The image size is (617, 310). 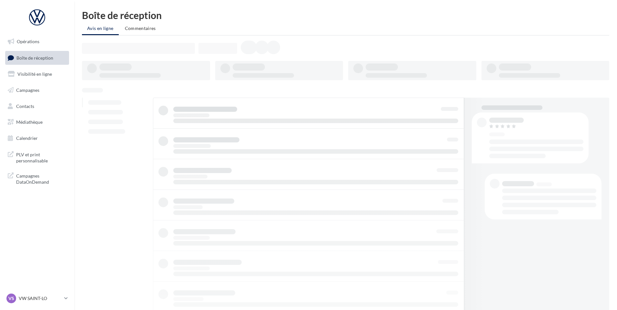 I want to click on span: Opérations, so click(x=28, y=41).